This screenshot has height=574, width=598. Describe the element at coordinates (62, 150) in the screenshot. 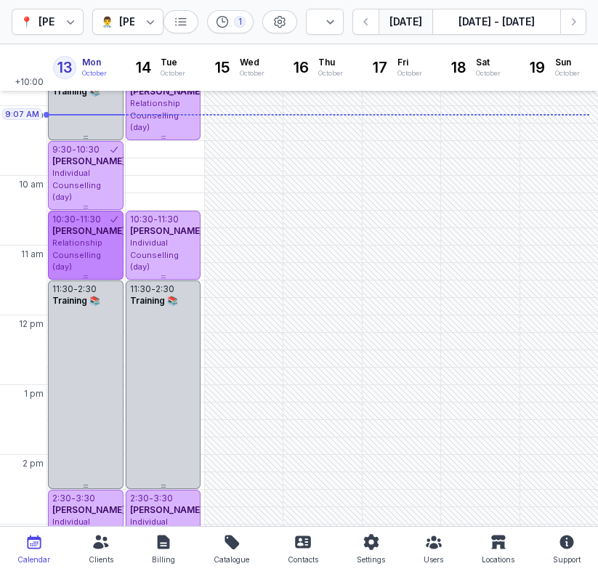

I see `div: 9:30` at that location.